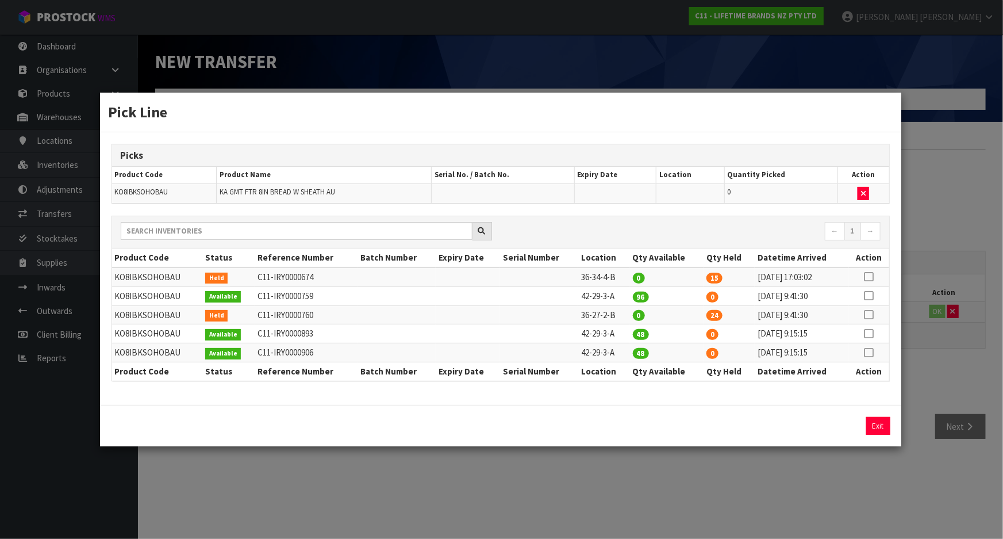  What do you see at coordinates (695, 232) in the screenshot?
I see `nav: Page navigation` at bounding box center [695, 232].